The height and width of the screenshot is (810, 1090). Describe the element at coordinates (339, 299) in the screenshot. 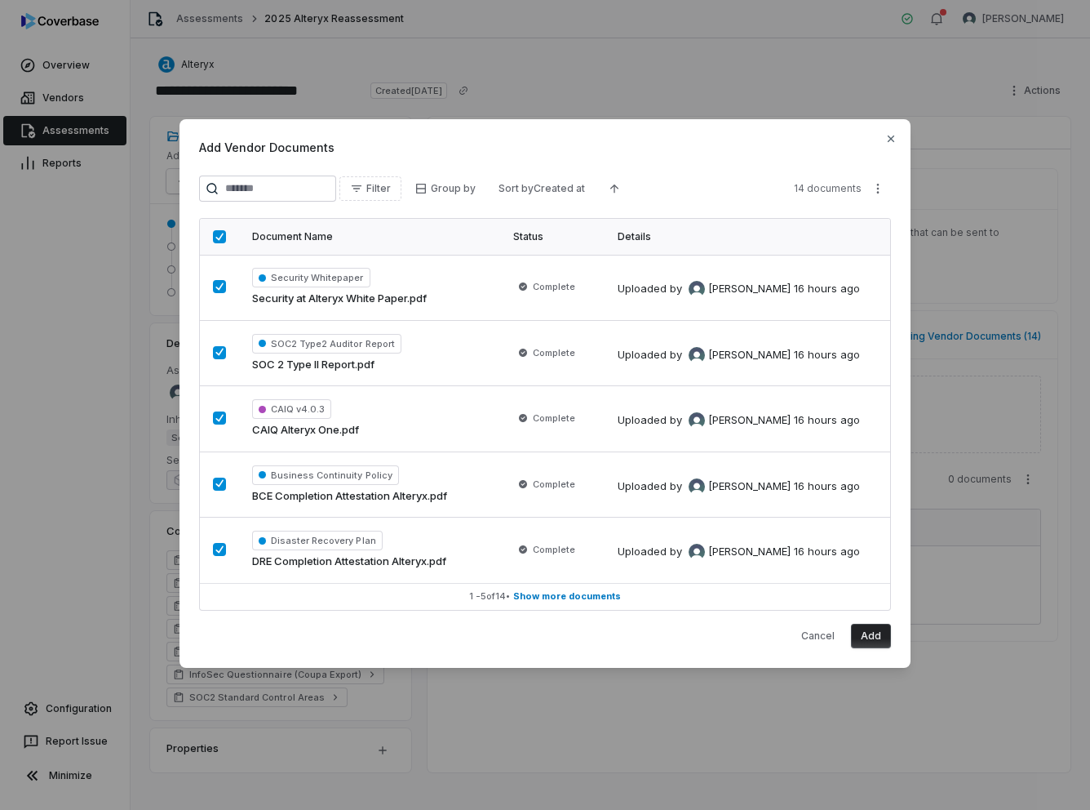

I see `span: Security at Alteryx White Paper.pdf` at that location.